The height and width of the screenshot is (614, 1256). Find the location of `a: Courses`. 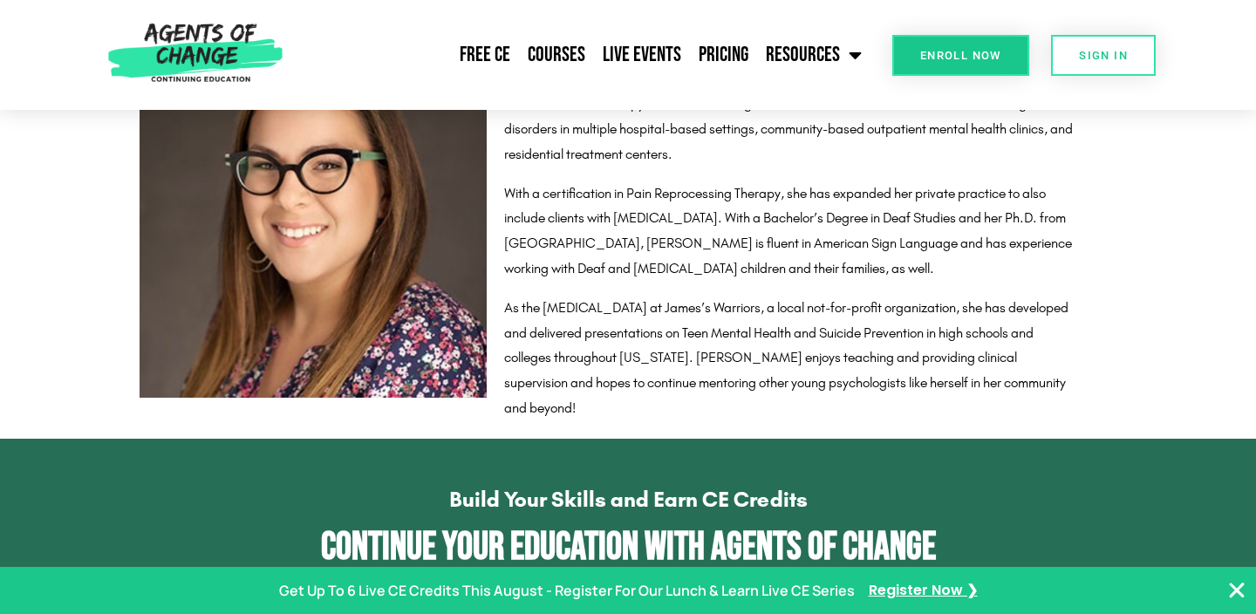

a: Courses is located at coordinates (557, 55).